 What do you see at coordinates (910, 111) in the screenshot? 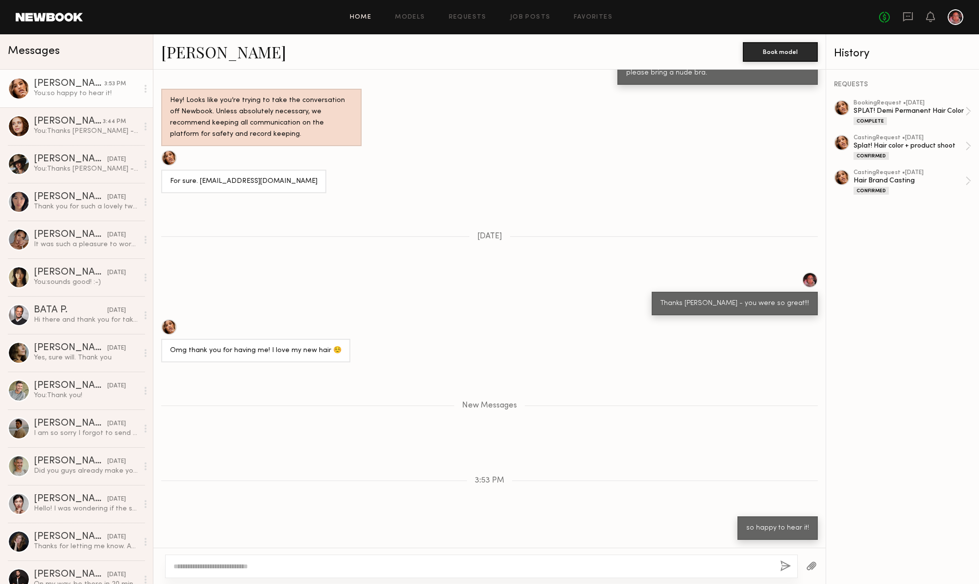
I see `div: SPLAT! Demi Permanent Hair Color` at bounding box center [910, 111].